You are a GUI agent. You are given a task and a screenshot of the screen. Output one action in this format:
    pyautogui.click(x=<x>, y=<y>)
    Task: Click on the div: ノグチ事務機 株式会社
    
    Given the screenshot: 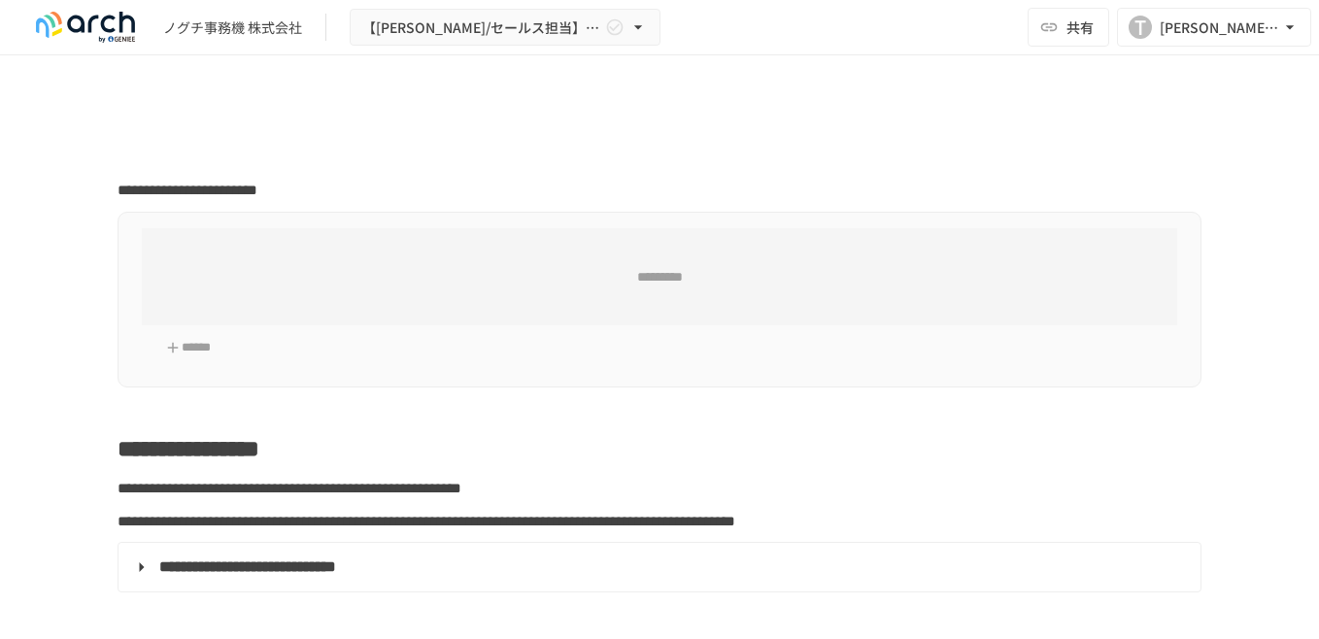 What is the action you would take?
    pyautogui.click(x=232, y=27)
    